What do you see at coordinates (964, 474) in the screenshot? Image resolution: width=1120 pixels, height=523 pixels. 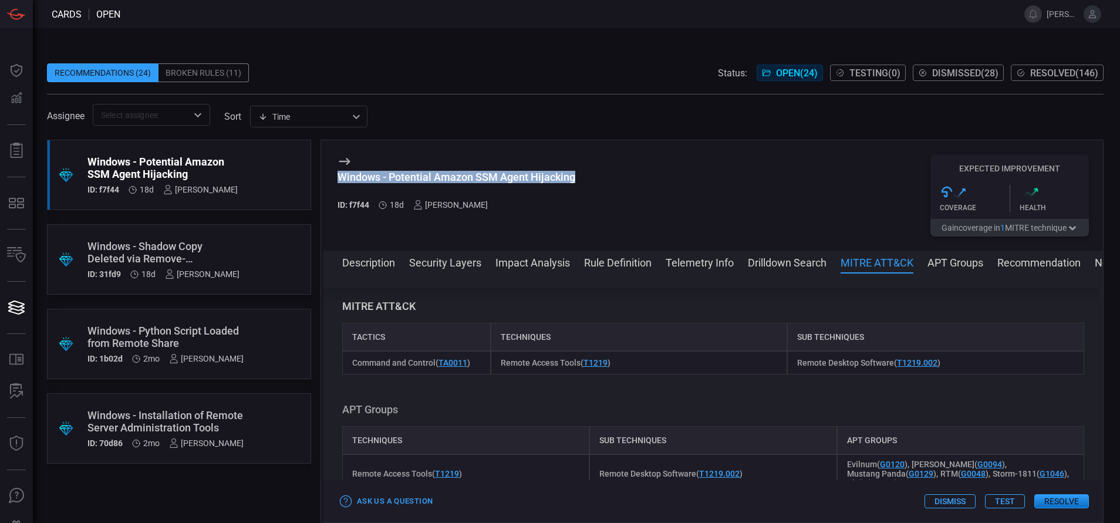 I see `span: RTM ( )` at bounding box center [964, 474].